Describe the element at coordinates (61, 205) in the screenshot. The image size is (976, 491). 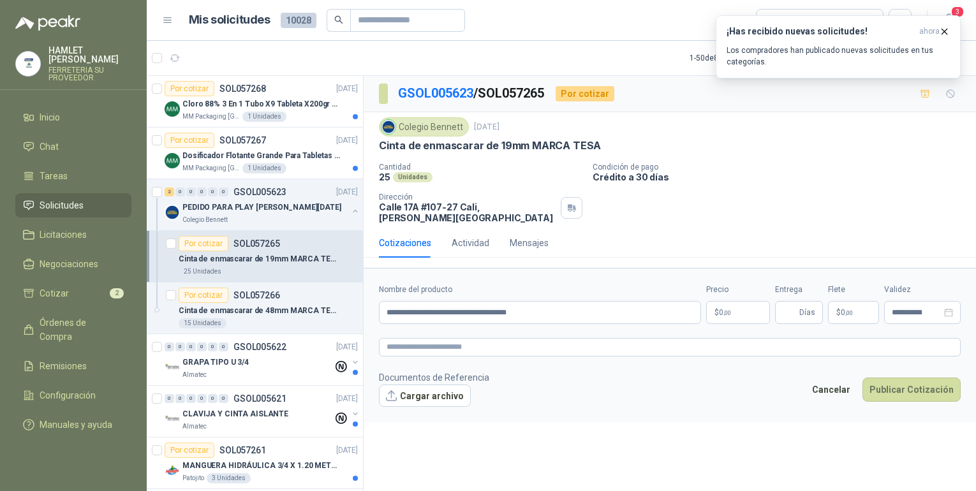
I see `span: Solicitudes` at that location.